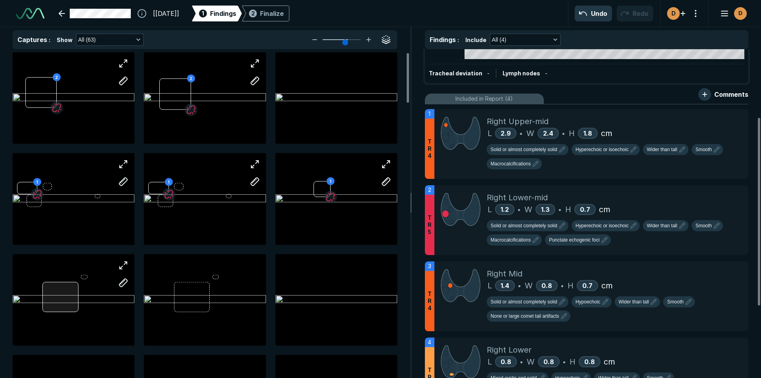 This screenshot has height=378, width=761. Describe the element at coordinates (506, 133) in the screenshot. I see `span: 2.9` at that location.